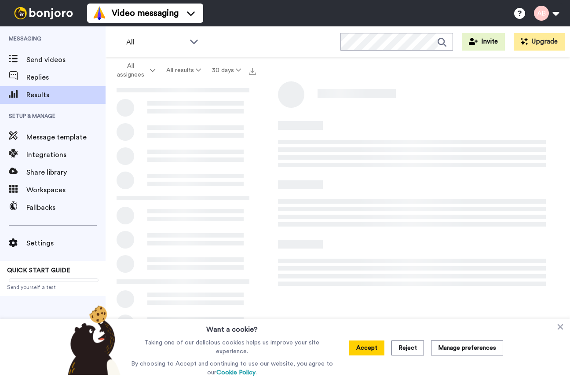 This screenshot has height=377, width=570. Describe the element at coordinates (252, 71) in the screenshot. I see `img: export.svg` at that location.